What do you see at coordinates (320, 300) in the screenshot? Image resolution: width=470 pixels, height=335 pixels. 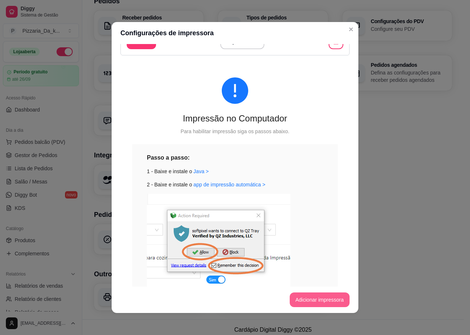 I see `button: Adicionar impressora` at bounding box center [320, 300].